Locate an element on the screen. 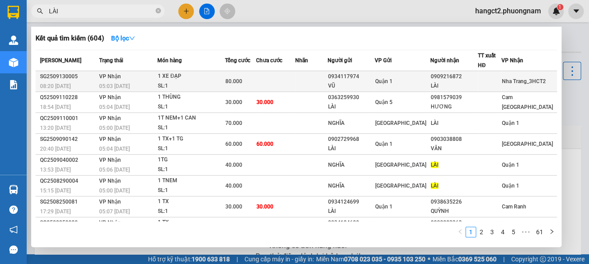 Image resolution: width=589 pixels, height=264 pixels. li: Next Page is located at coordinates (552, 232).